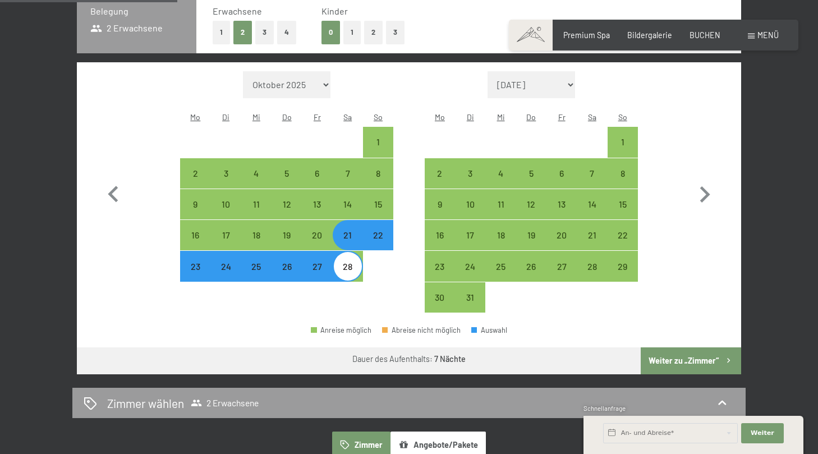 The image size is (818, 454). I want to click on div: Wed Mar 11 2026, so click(500, 204).